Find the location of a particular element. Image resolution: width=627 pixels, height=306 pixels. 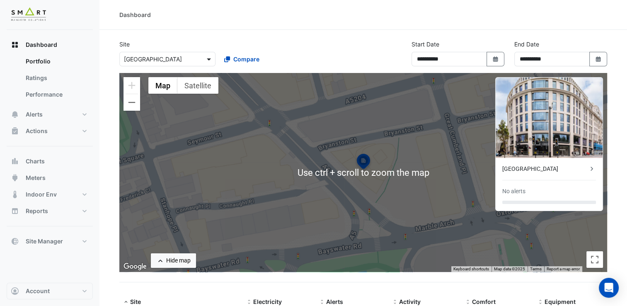

span: Account is located at coordinates (38, 291).